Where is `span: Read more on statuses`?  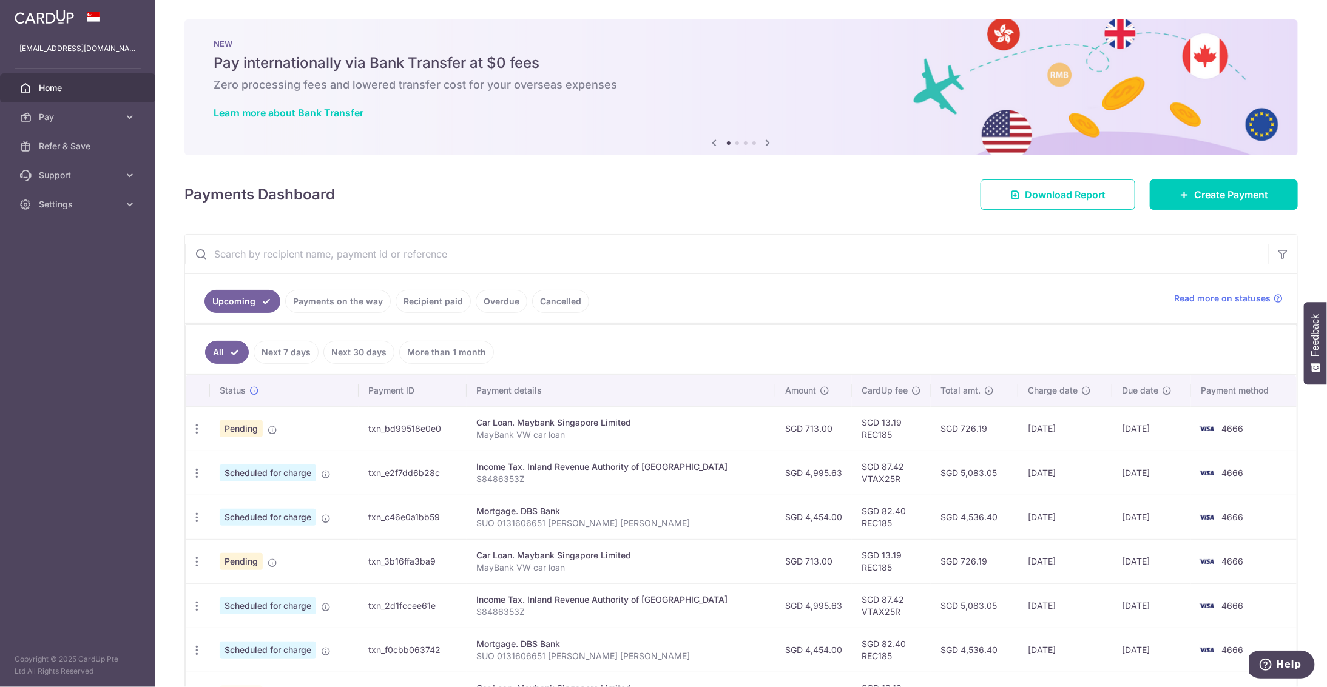
span: Read more on statuses is located at coordinates (1222, 298).